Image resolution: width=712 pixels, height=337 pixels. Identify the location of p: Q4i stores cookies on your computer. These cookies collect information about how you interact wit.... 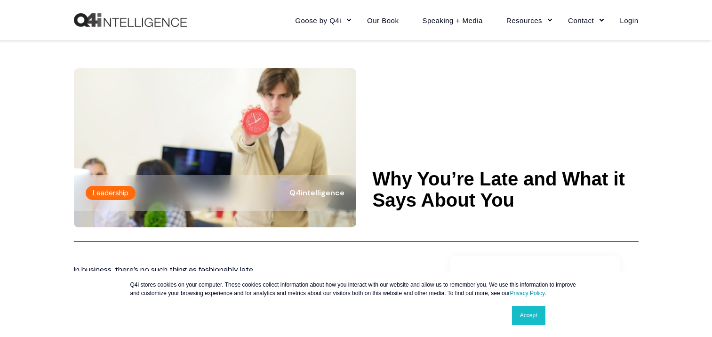
(356, 289).